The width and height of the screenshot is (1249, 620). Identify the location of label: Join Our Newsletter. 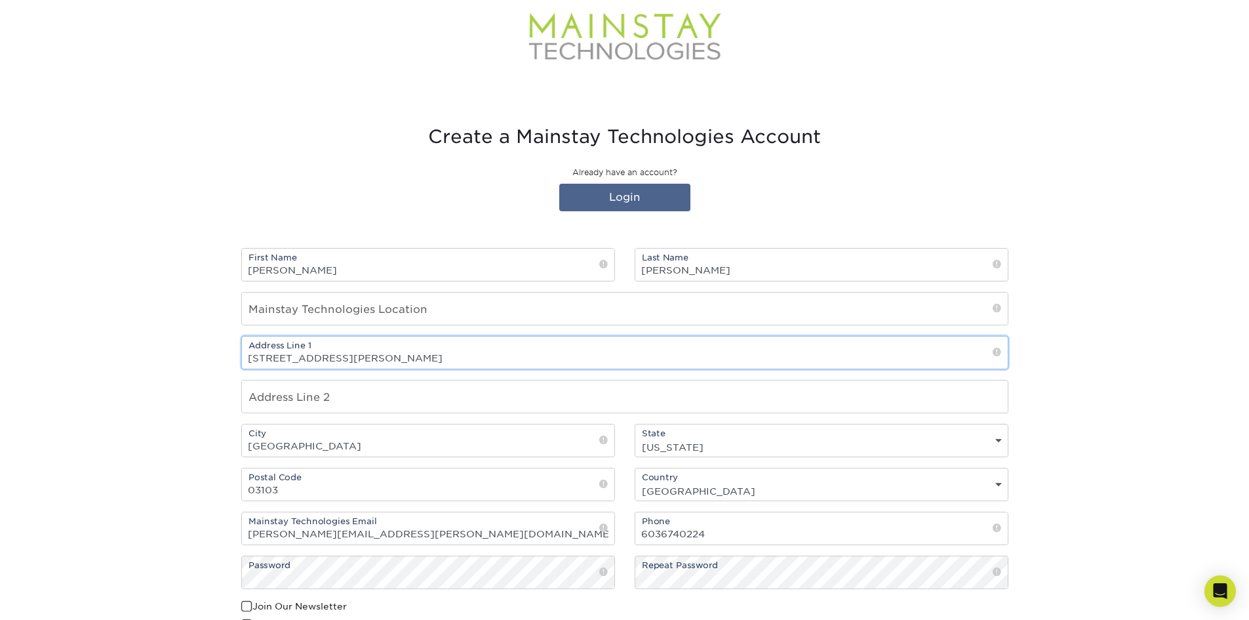
(294, 606).